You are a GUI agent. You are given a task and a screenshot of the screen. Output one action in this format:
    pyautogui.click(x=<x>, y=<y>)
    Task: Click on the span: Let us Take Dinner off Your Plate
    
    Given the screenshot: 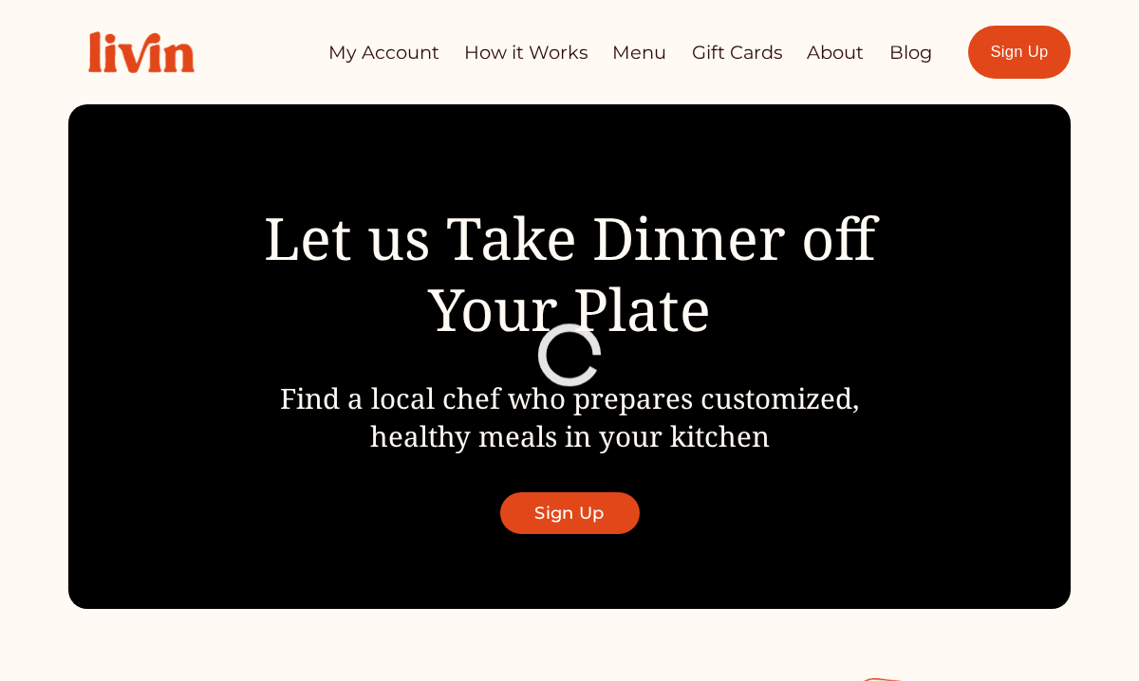 What is the action you would take?
    pyautogui.click(x=577, y=273)
    